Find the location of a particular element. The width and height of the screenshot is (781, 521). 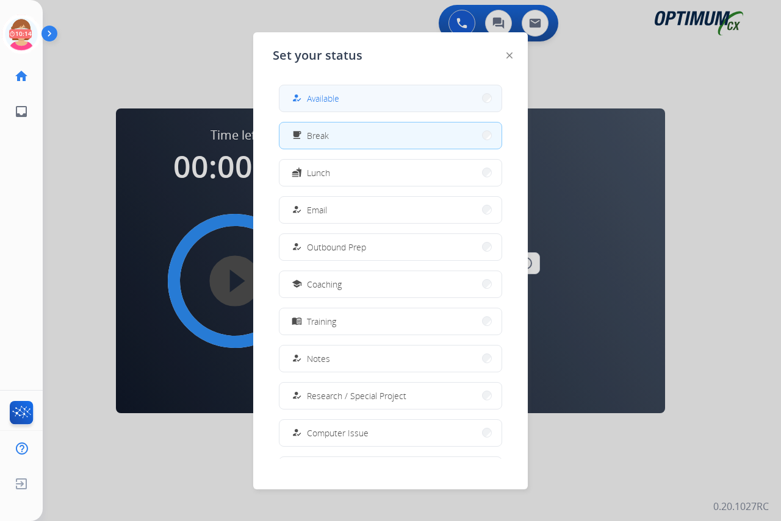

span: Training is located at coordinates (321, 321).